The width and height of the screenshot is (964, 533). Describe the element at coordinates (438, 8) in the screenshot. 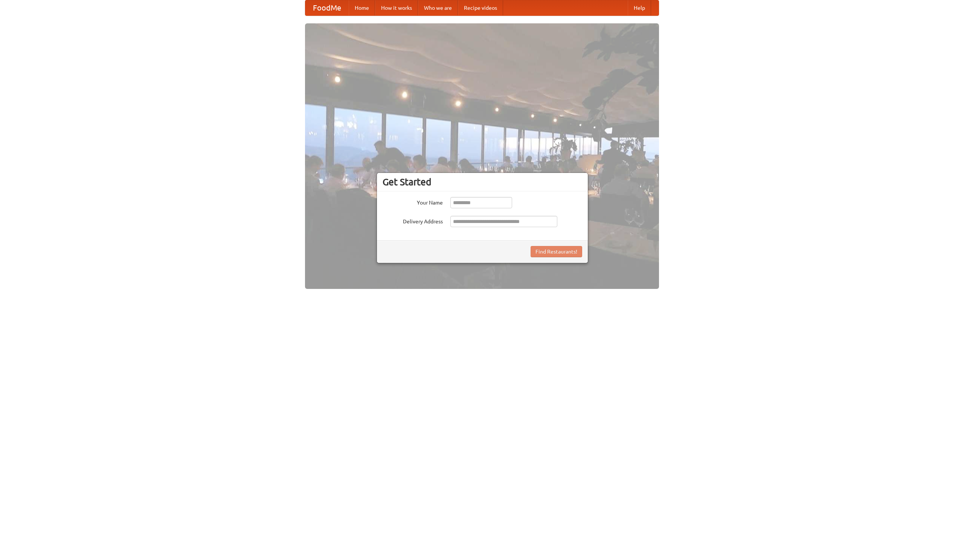

I see `a: Who we are` at that location.